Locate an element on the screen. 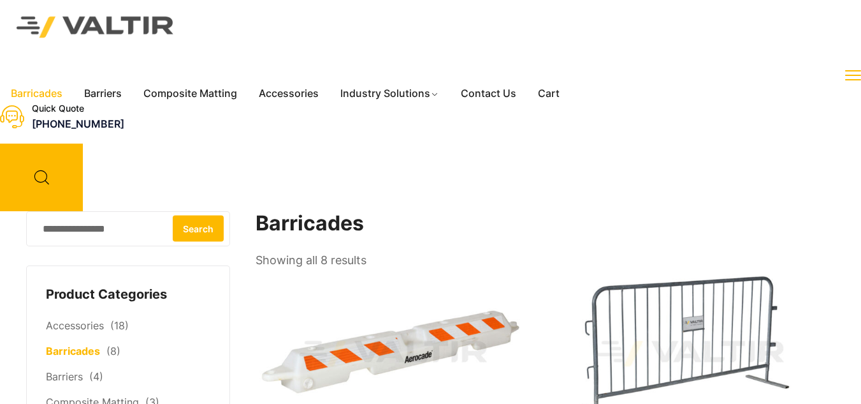  button: menu toggle is located at coordinates (853, 75).